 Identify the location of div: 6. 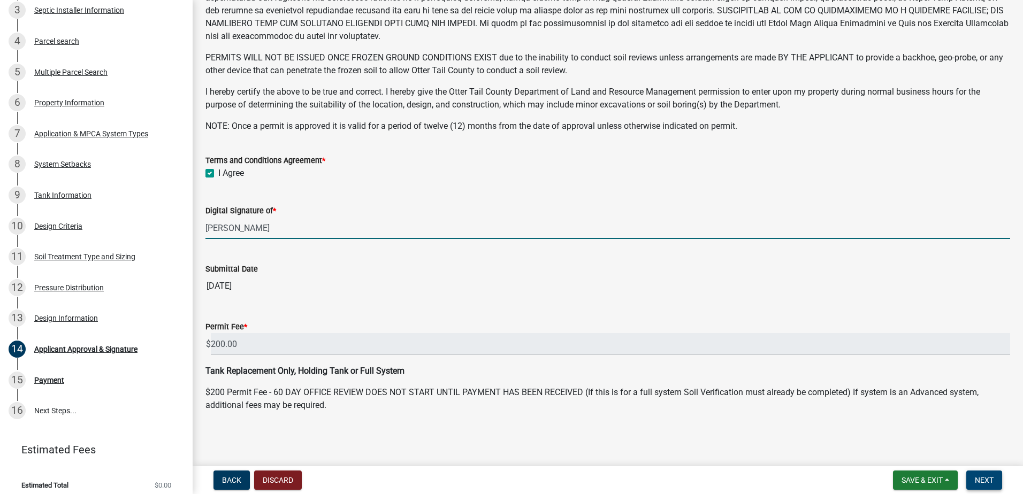
(17, 103).